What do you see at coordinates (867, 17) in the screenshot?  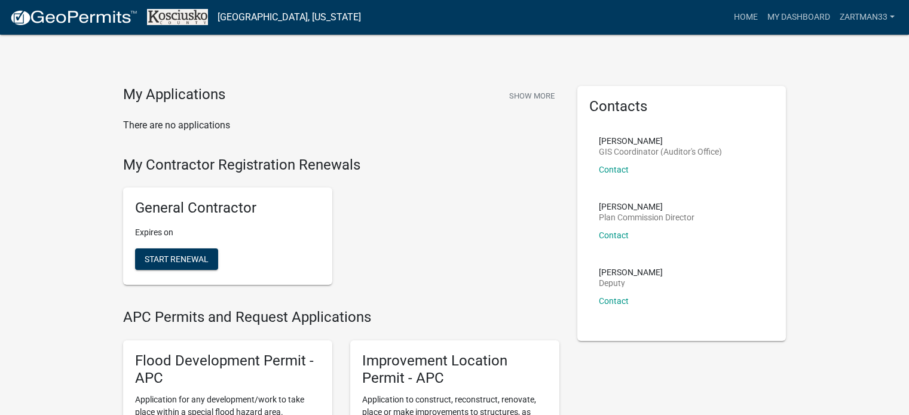 I see `a: zartman33` at bounding box center [867, 17].